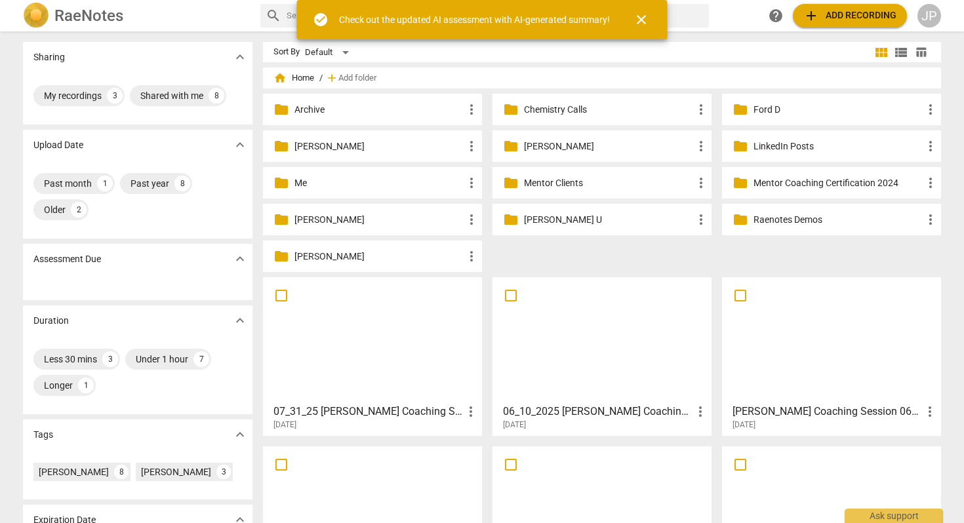 The width and height of the screenshot is (964, 523). Describe the element at coordinates (136, 16) in the screenshot. I see `a: LogoRaeNotes` at that location.